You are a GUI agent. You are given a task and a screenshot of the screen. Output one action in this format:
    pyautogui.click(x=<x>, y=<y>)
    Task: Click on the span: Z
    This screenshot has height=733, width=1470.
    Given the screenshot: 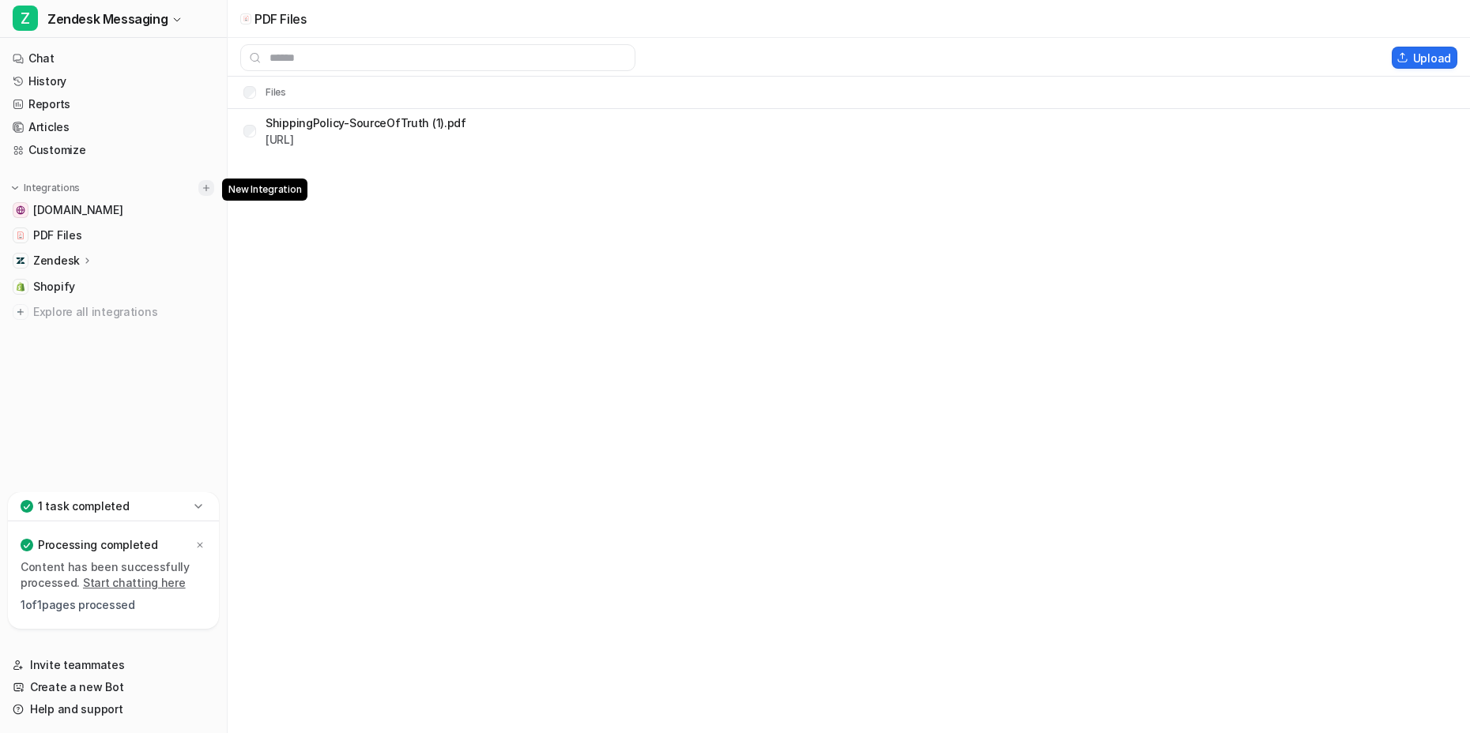 What is the action you would take?
    pyautogui.click(x=25, y=18)
    